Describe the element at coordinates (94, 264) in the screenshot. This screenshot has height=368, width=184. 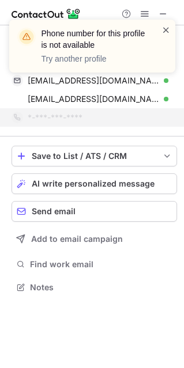
I see `button: Find work email` at that location.